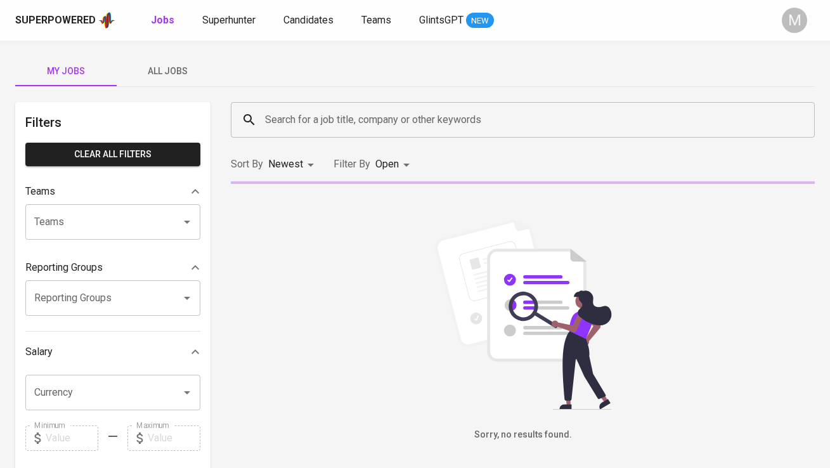 Image resolution: width=830 pixels, height=468 pixels. What do you see at coordinates (247, 164) in the screenshot?
I see `p: Sort By` at bounding box center [247, 164].